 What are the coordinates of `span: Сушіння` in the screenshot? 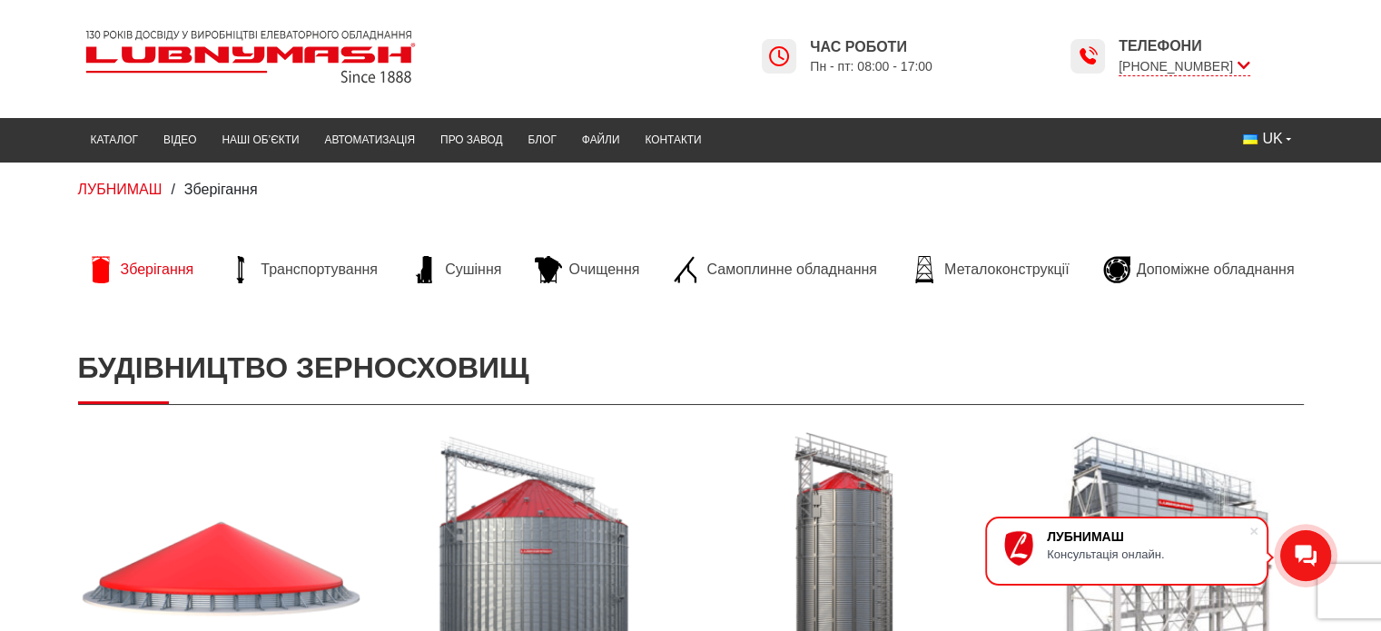 It's located at (473, 270).